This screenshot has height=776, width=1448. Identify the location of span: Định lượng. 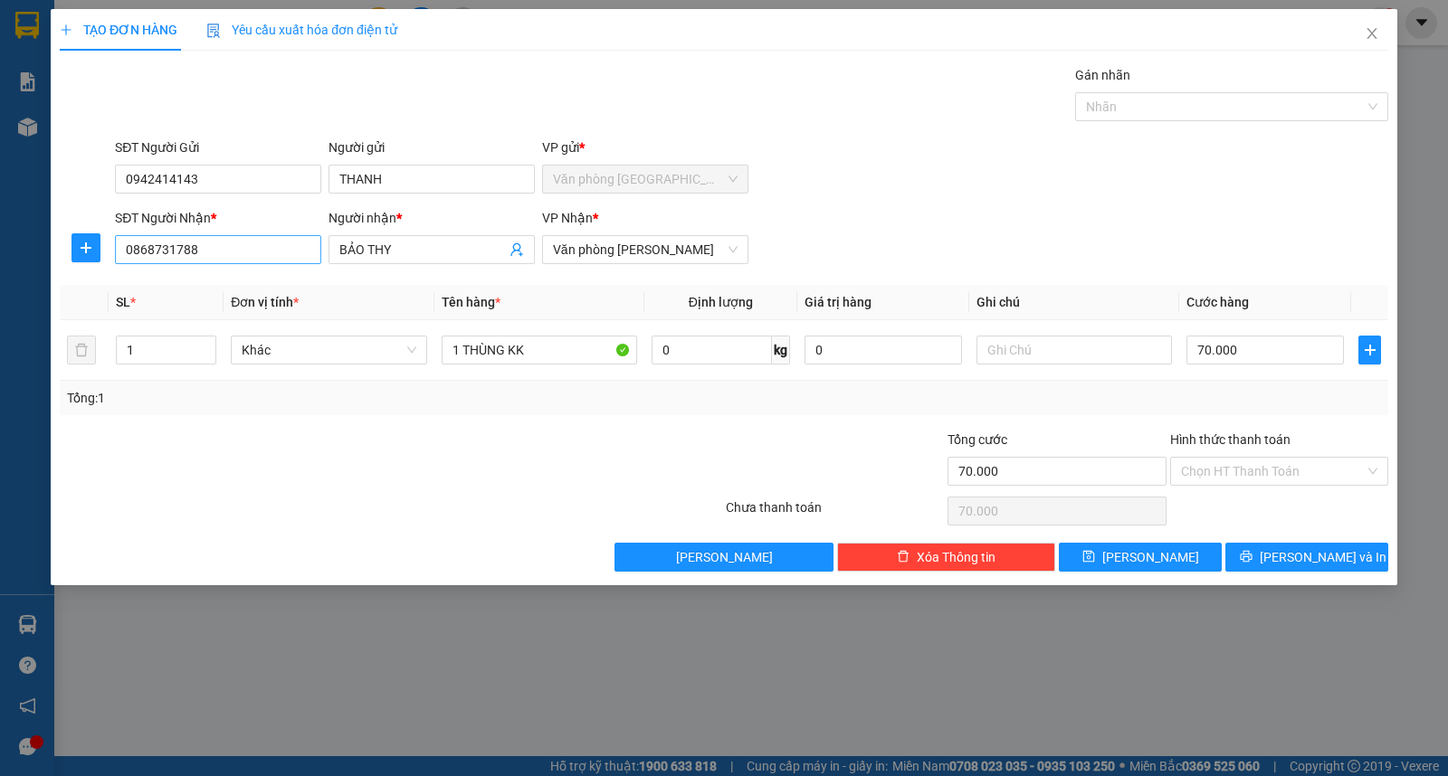
(720, 302).